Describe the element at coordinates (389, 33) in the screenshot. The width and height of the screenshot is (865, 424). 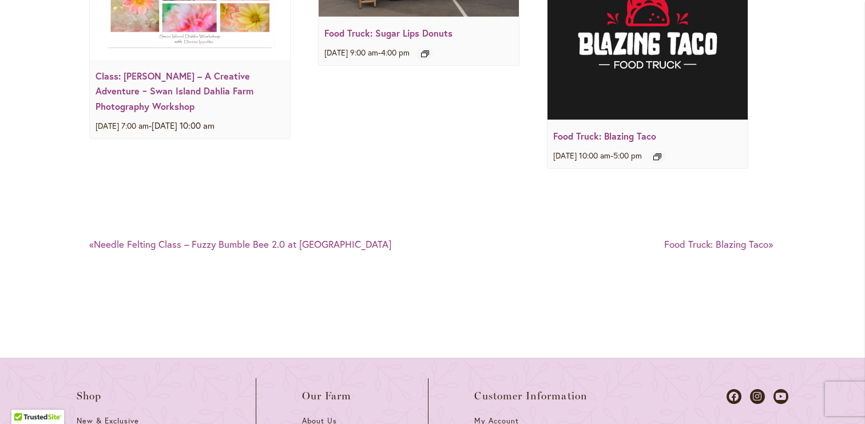
I see `a: Food Truck: Sugar Lips Donuts` at that location.